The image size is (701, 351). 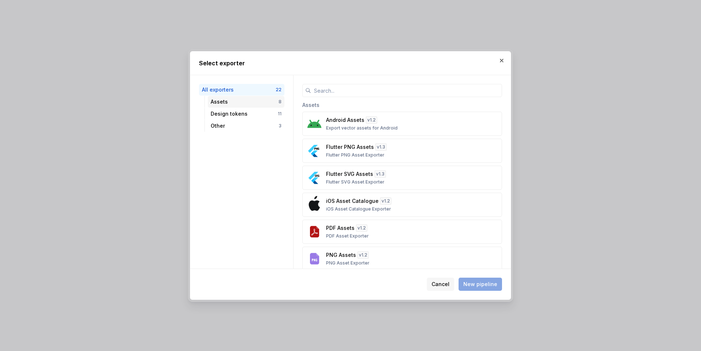 What do you see at coordinates (358, 209) in the screenshot?
I see `p: iOS Asset Catalogue Exporter` at bounding box center [358, 209].